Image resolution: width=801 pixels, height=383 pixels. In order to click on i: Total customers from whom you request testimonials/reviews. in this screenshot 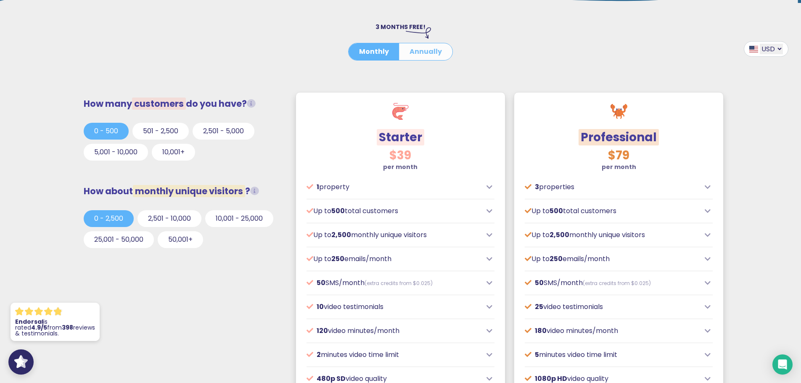, I will do `click(251, 103)`.